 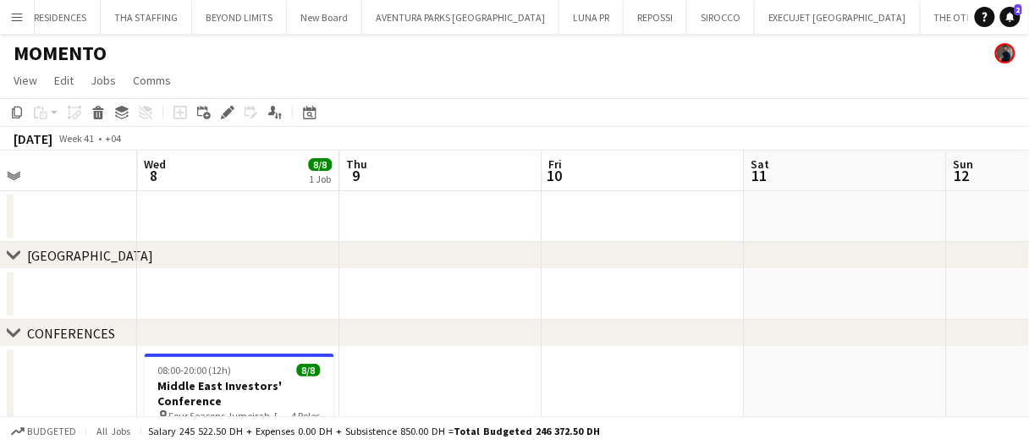 I want to click on div: Salary 245 522.50 DH + Expenses 0.00 DH + Subsistence 850.00 DH =, so click(x=374, y=431).